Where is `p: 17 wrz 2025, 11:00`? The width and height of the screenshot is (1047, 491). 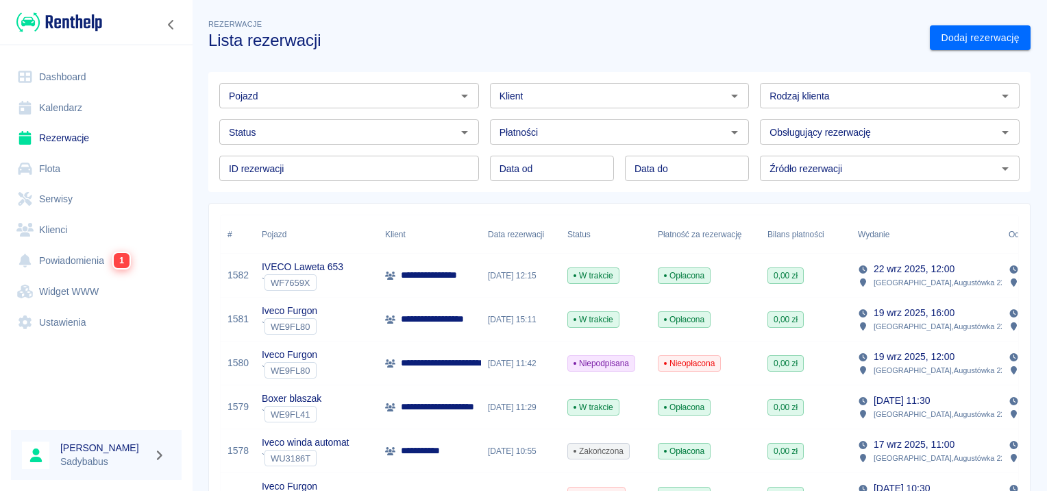 p: 17 wrz 2025, 11:00 is located at coordinates (914, 444).